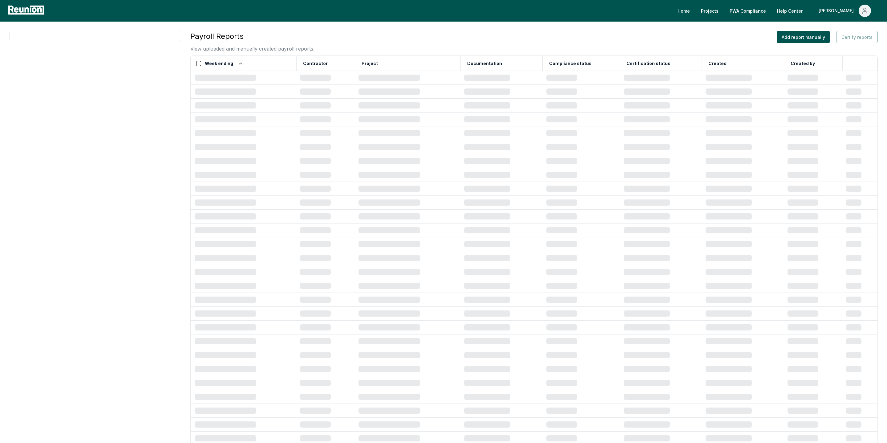 The image size is (887, 443). Describe the element at coordinates (649, 63) in the screenshot. I see `button: Certification status` at that location.